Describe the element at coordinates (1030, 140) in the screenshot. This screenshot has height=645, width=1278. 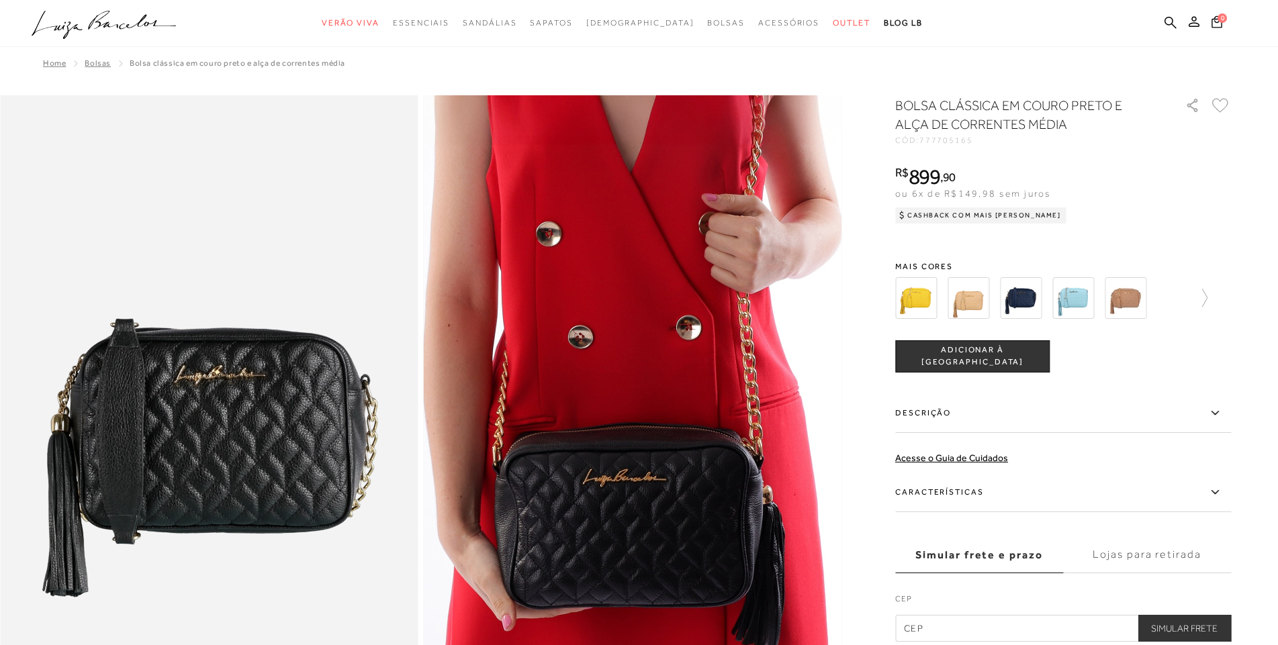
I see `div: CÓD:` at that location.